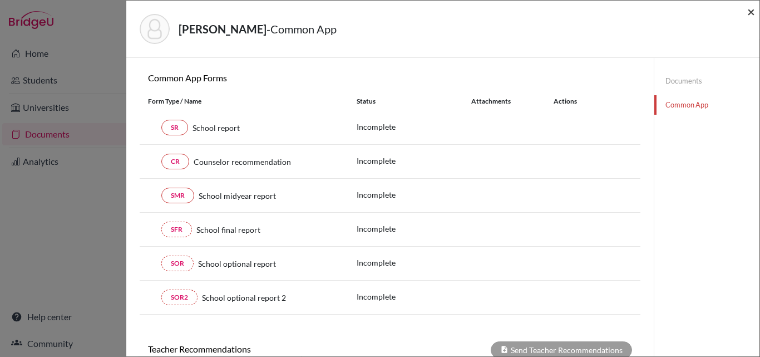 The width and height of the screenshot is (760, 357). Describe the element at coordinates (228, 229) in the screenshot. I see `span: School final report` at that location.